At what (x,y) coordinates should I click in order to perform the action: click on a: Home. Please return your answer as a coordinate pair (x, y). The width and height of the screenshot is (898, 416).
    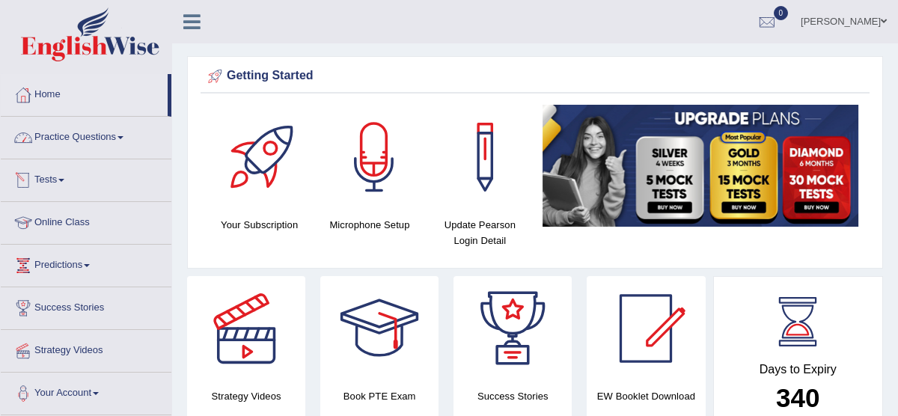
    Looking at the image, I should click on (84, 93).